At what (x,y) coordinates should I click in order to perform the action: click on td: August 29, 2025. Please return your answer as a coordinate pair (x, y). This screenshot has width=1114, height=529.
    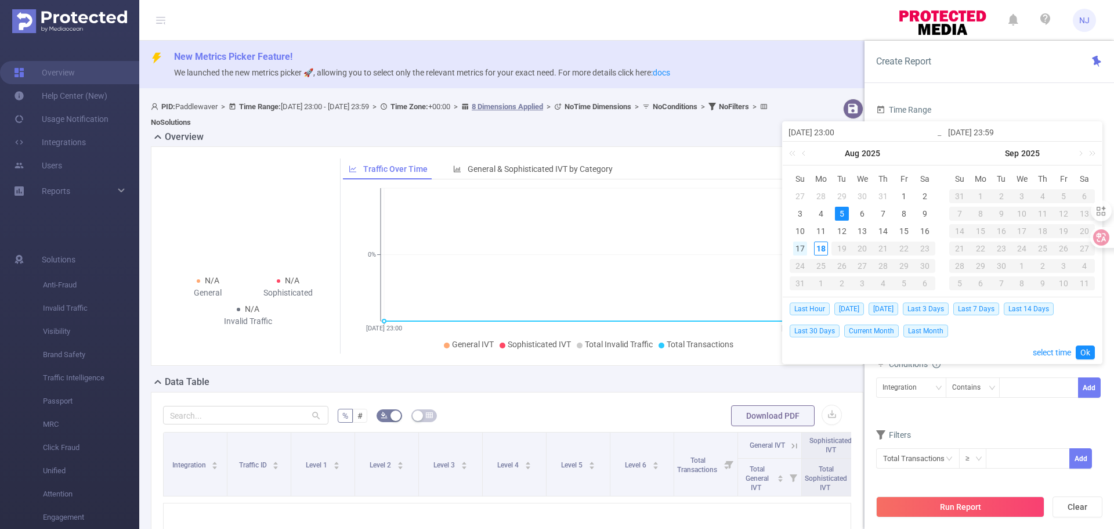
    Looking at the image, I should click on (904, 266).